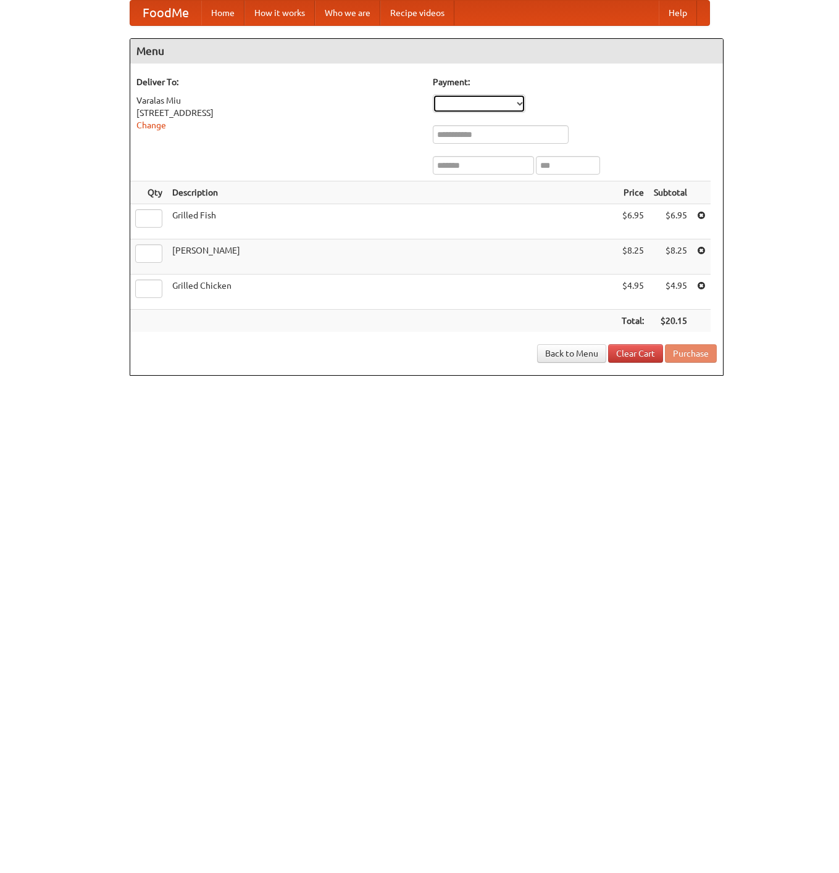 The image size is (839, 873). I want to click on h4: Menu, so click(426, 51).